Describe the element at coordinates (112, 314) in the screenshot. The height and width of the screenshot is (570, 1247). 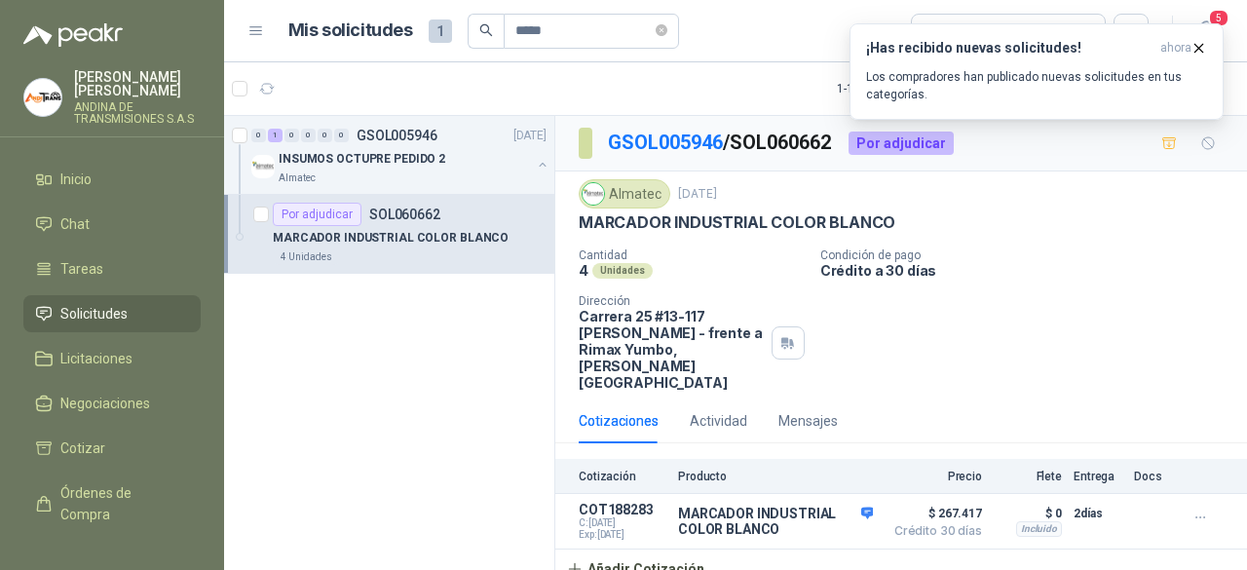
I see `a: Solicitudes` at that location.